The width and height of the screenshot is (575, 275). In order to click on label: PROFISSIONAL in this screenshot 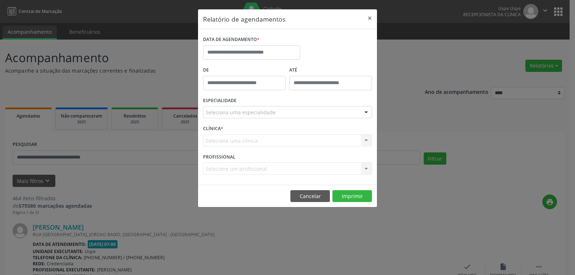, I will do `click(219, 157)`.